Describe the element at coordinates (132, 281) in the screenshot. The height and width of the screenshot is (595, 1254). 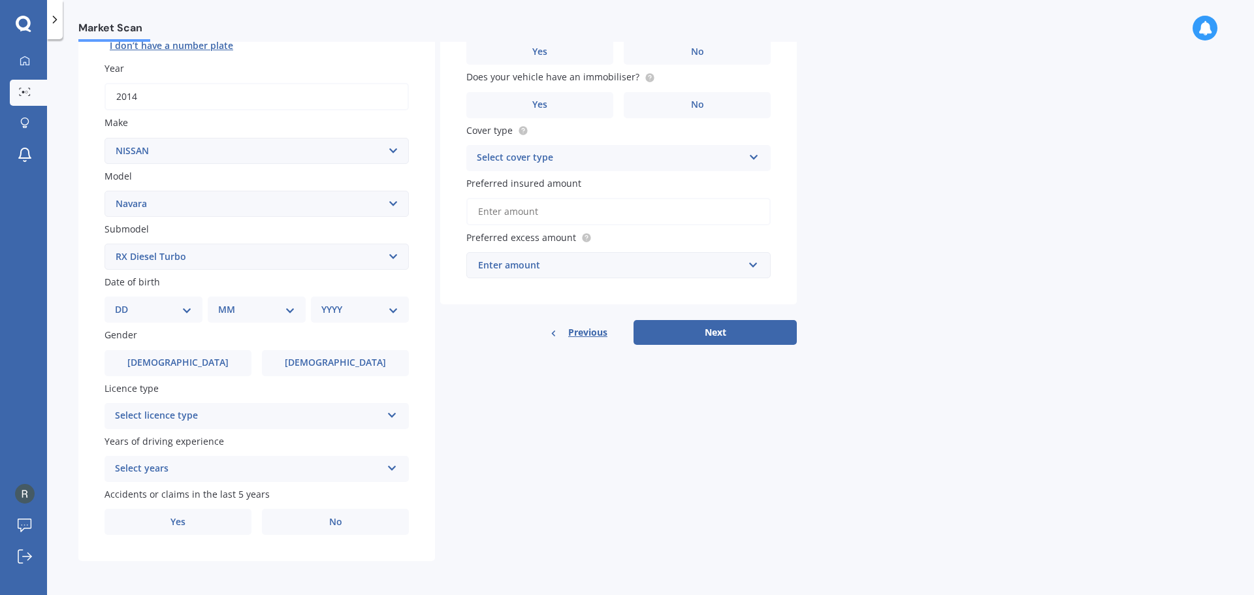
I see `span: Date of birth` at that location.